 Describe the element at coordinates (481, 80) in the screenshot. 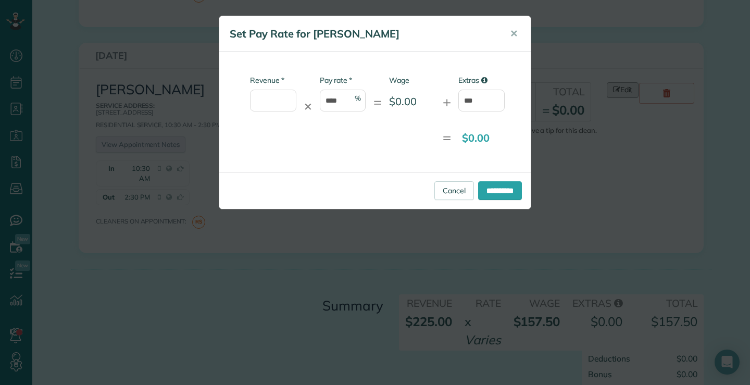

I see `label: Extras` at that location.